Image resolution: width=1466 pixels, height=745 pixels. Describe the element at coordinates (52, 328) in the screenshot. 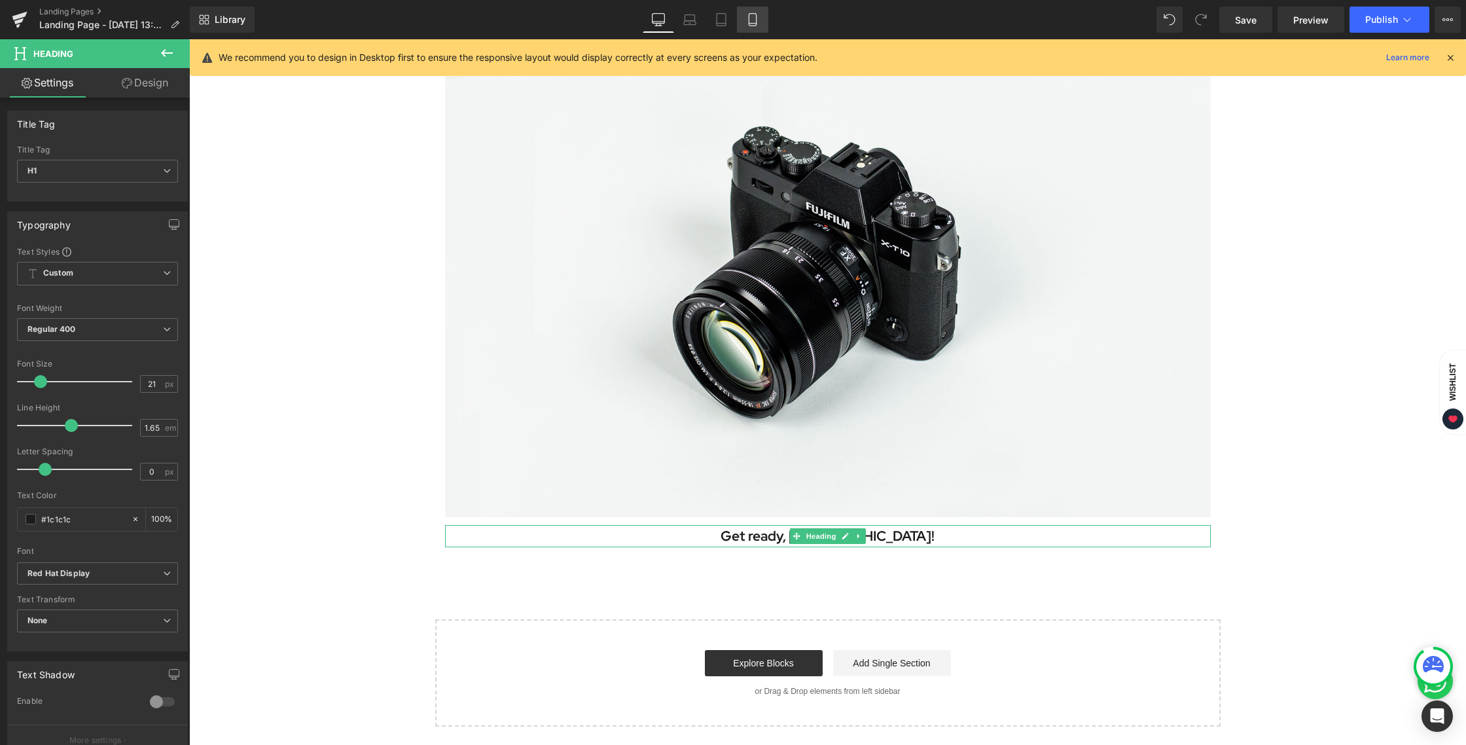

I see `b: Regular 400` at that location.